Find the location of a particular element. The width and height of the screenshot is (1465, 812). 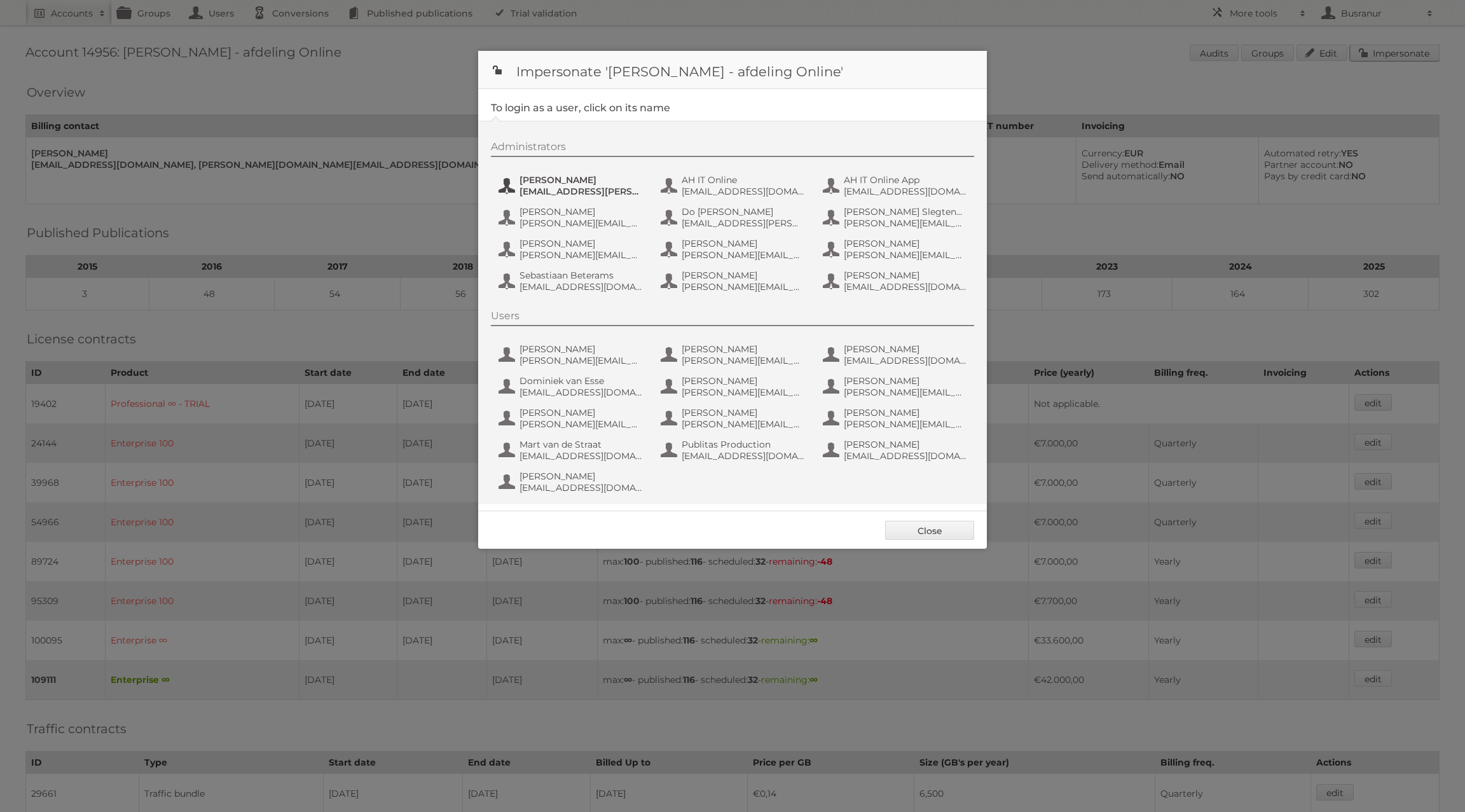

div: Administrators is located at coordinates (732, 149).